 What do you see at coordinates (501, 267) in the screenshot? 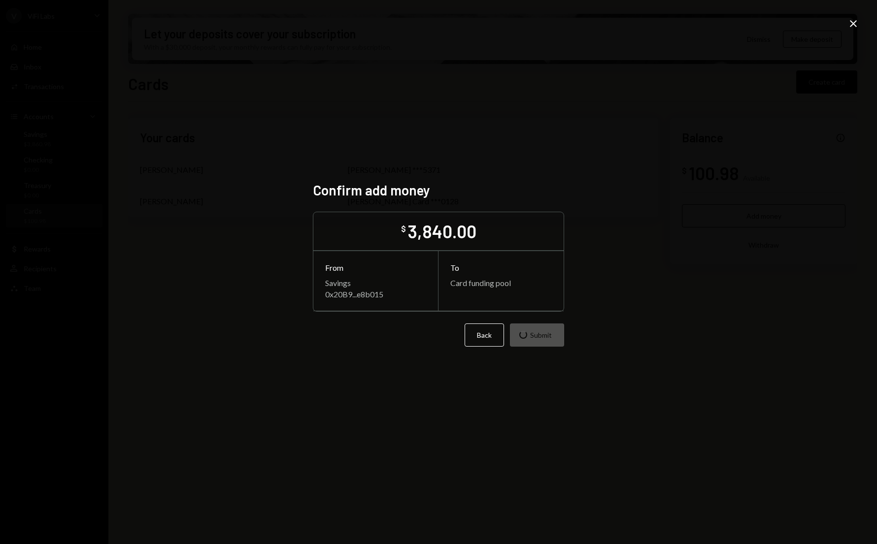
I see `div: To` at bounding box center [501, 267].